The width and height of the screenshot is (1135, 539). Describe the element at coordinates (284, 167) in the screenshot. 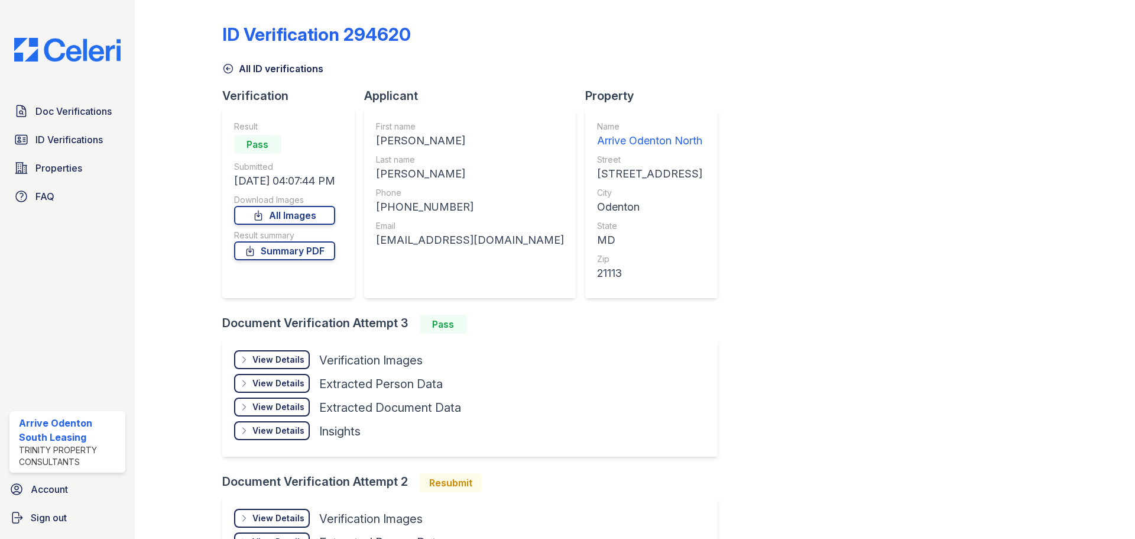

I see `div: Submitted` at that location.